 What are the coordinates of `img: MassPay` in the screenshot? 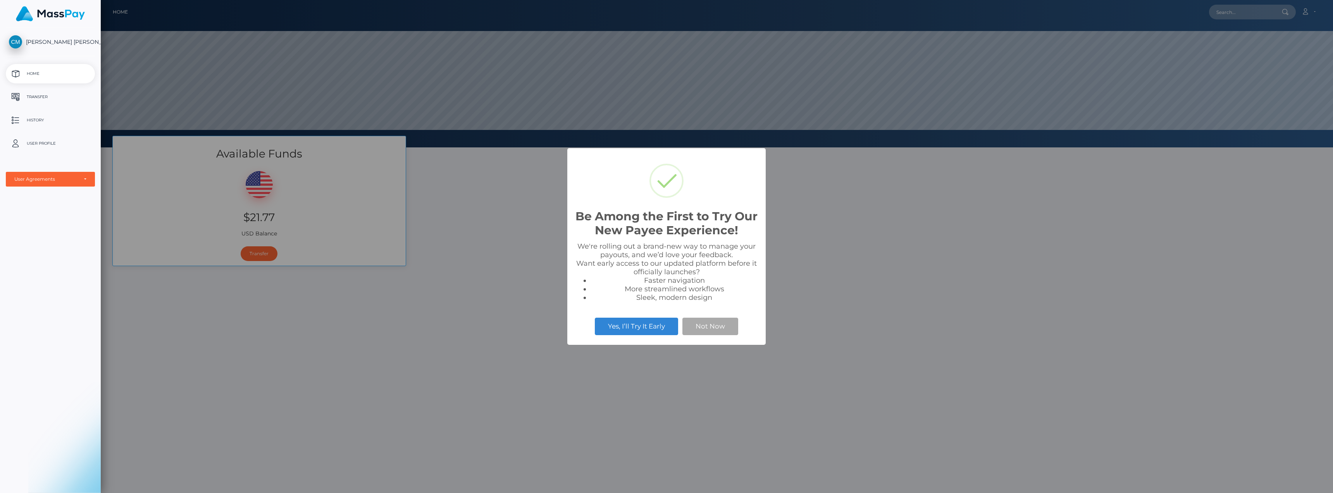 It's located at (50, 14).